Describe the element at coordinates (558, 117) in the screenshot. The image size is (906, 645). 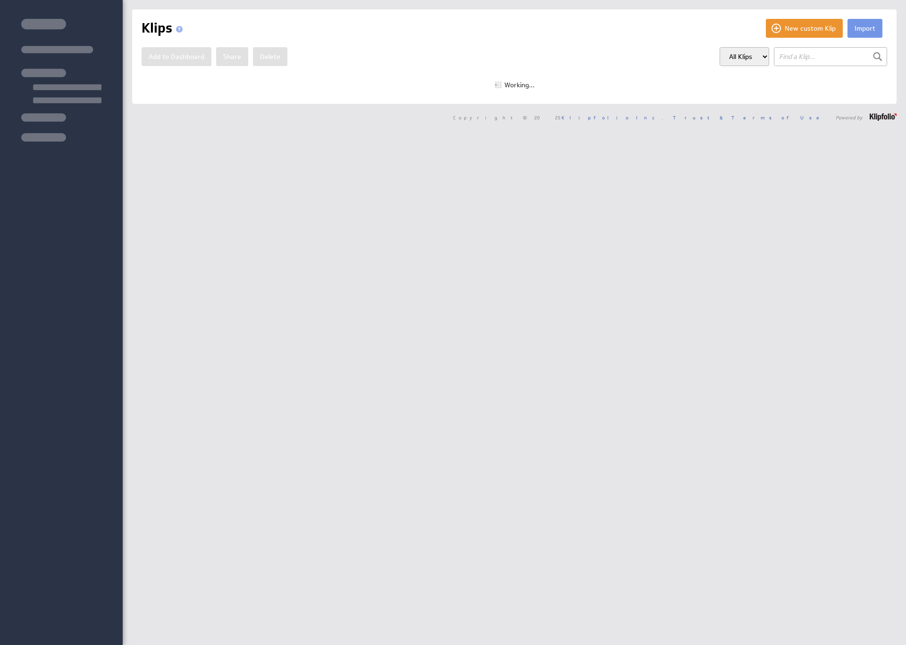
I see `span: Copyright © 2025` at that location.